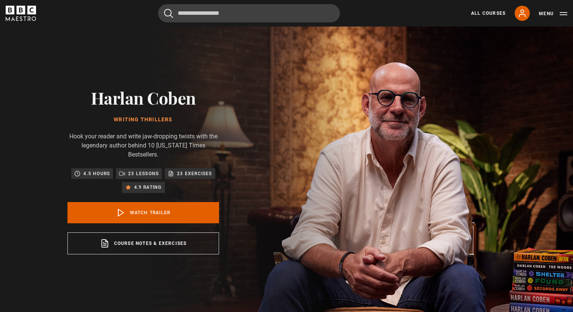 This screenshot has width=573, height=312. I want to click on a: Watch Trailer, so click(143, 213).